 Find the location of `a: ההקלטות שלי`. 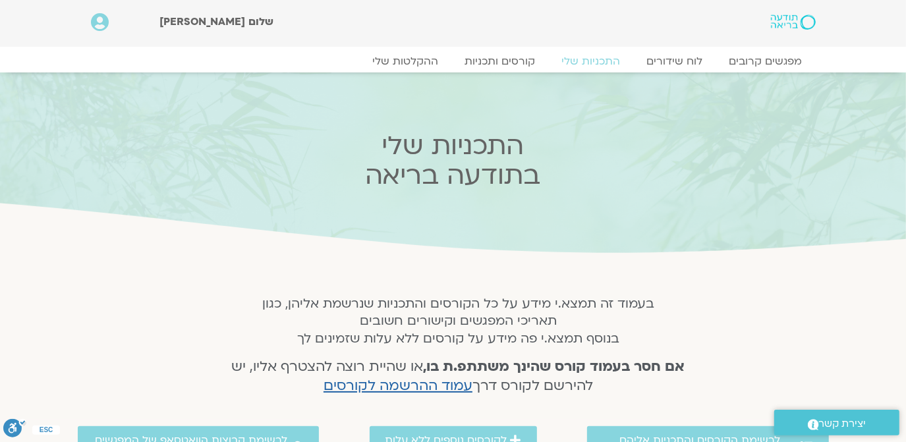

a: ההקלטות שלי is located at coordinates (406, 61).